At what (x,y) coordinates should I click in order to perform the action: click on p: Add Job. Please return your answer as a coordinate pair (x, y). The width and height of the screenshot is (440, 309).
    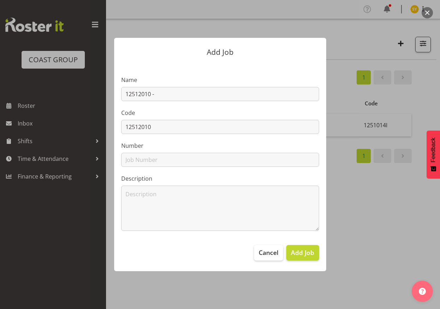
    Looking at the image, I should click on (220, 52).